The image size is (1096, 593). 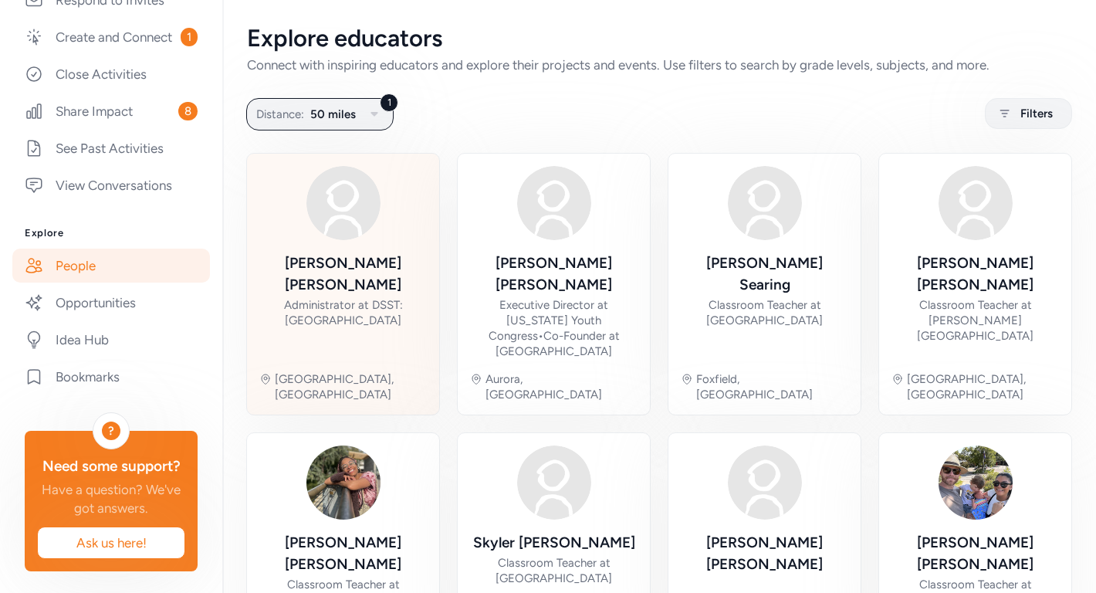 What do you see at coordinates (111, 543) in the screenshot?
I see `button: Ask us here!` at bounding box center [111, 543].